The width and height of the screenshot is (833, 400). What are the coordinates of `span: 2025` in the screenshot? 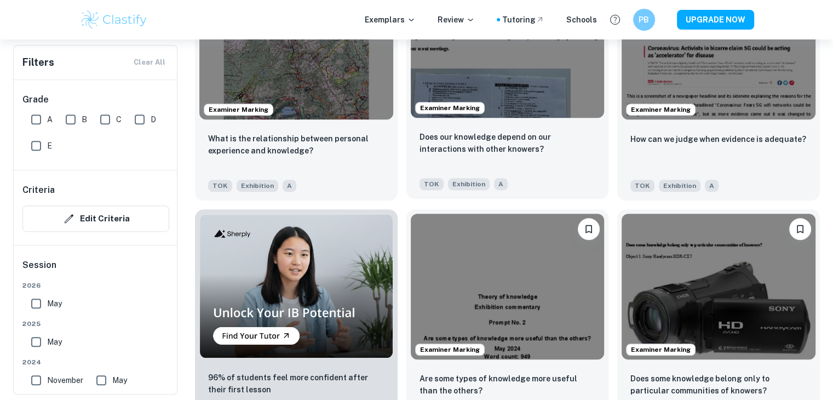 It's located at (96, 324).